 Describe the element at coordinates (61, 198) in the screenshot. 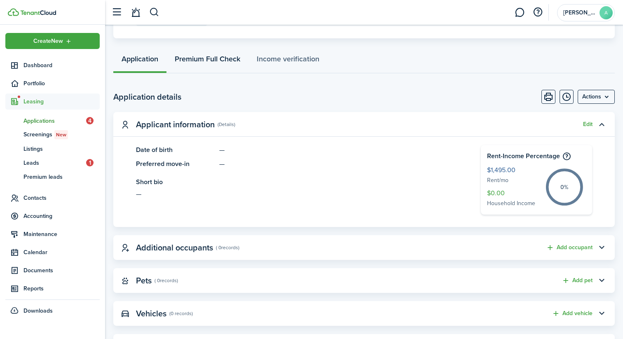

I see `span: Contacts` at that location.